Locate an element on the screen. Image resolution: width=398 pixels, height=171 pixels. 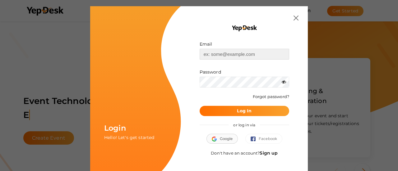
button: Google is located at coordinates (222, 139).